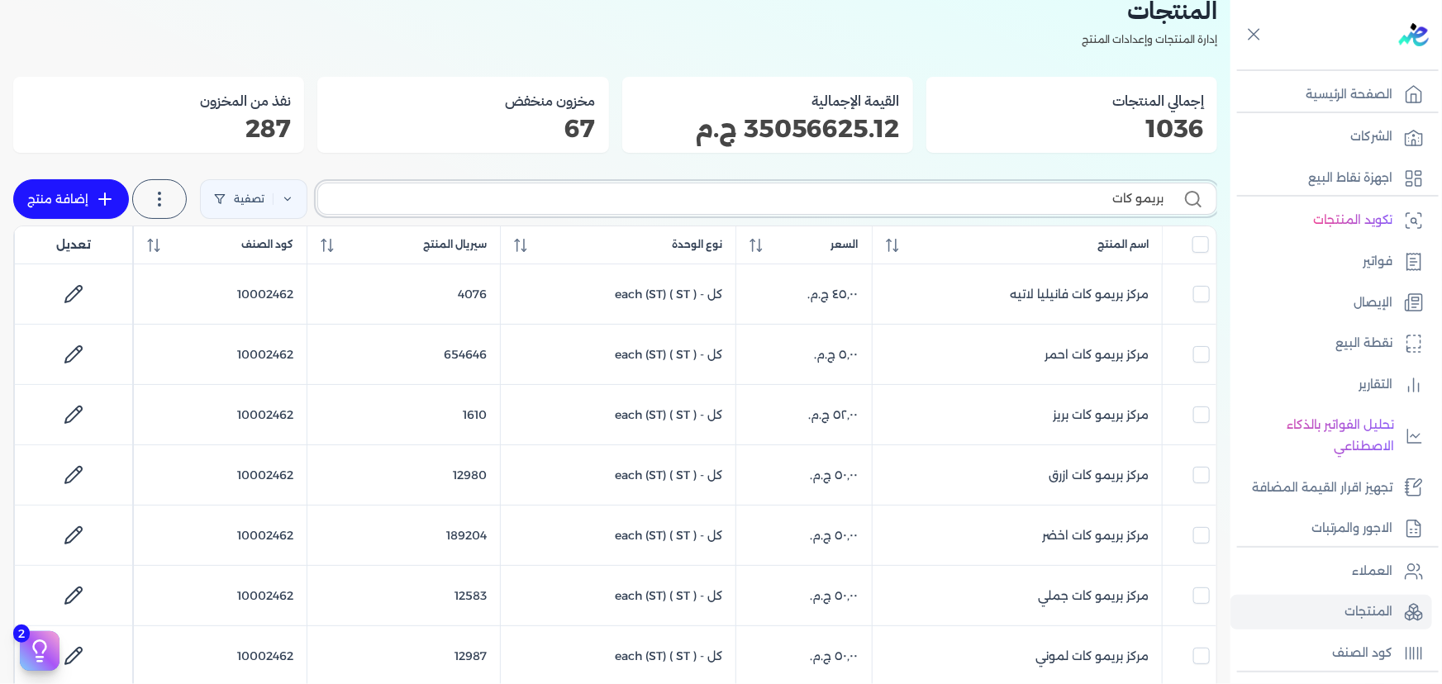 The height and width of the screenshot is (684, 1442). Describe the element at coordinates (1017, 596) in the screenshot. I see `td: مركز بريمو كات جملي` at that location.